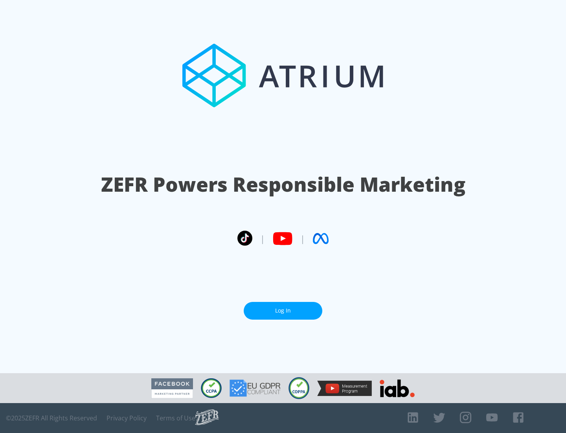  I want to click on img: YouTube Measurement Program, so click(345, 388).